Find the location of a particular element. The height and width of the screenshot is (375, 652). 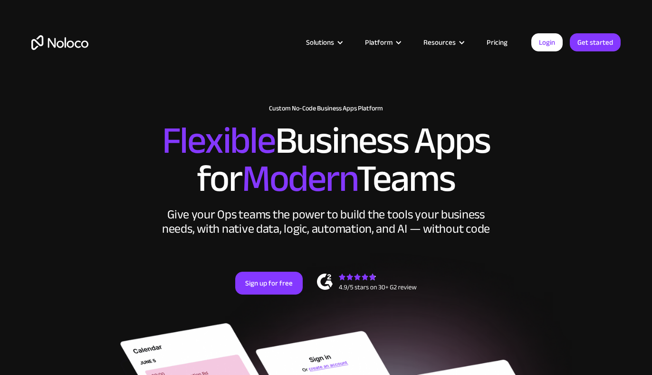

span: Modern is located at coordinates (299, 178).